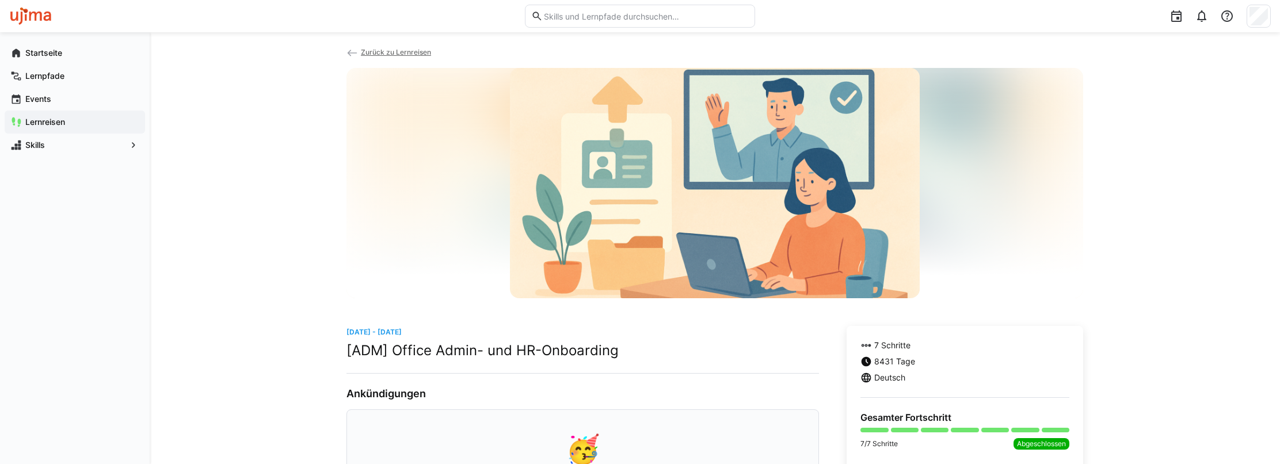 The width and height of the screenshot is (1280, 464). I want to click on p: 7/7 Schritte, so click(879, 444).